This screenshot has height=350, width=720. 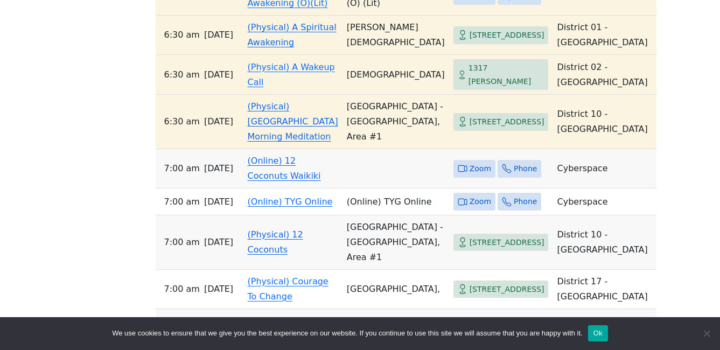 I want to click on a: (Physical) A Wakeup Call, so click(x=291, y=74).